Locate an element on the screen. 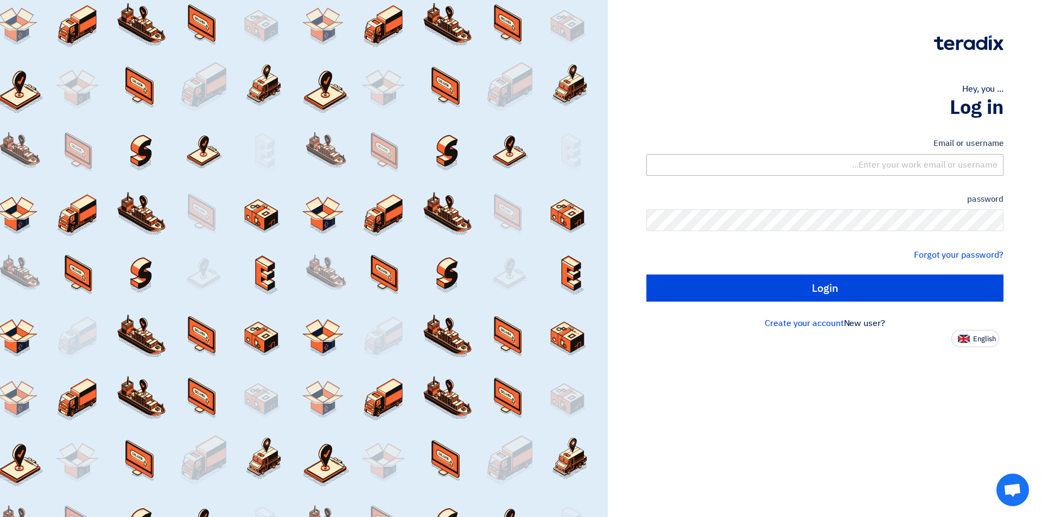 The image size is (1042, 517). input: Enter your work email or username... is located at coordinates (825, 165).